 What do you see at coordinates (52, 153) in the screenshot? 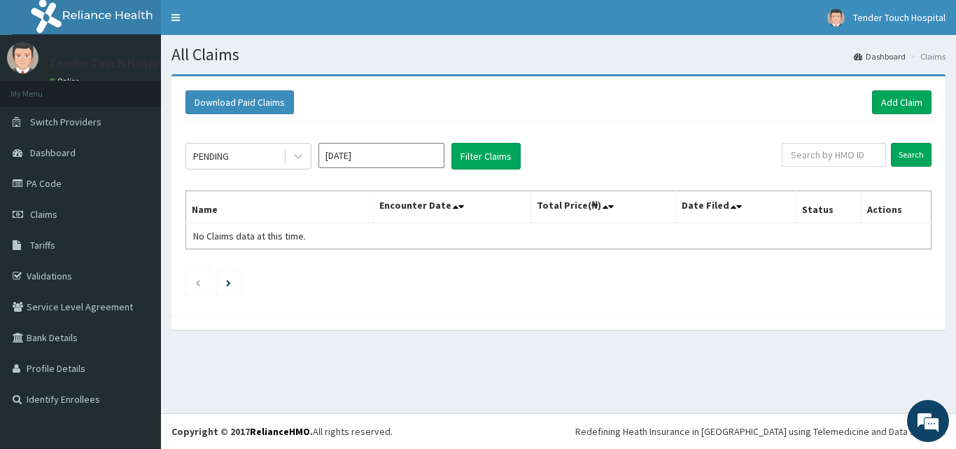
I see `span: Dashboard` at bounding box center [52, 153].